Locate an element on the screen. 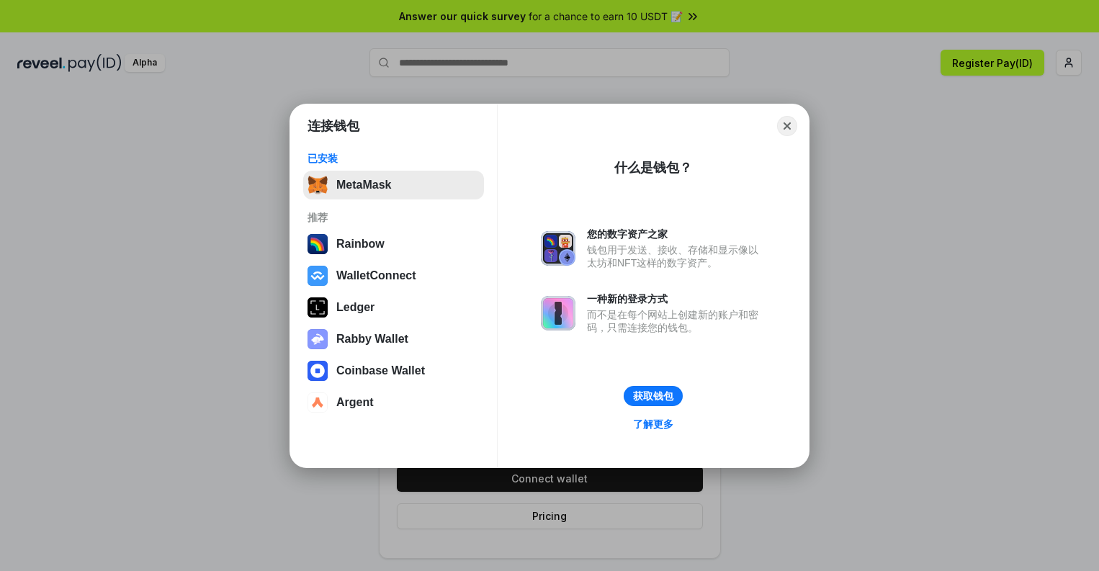  button: Close is located at coordinates (787, 126).